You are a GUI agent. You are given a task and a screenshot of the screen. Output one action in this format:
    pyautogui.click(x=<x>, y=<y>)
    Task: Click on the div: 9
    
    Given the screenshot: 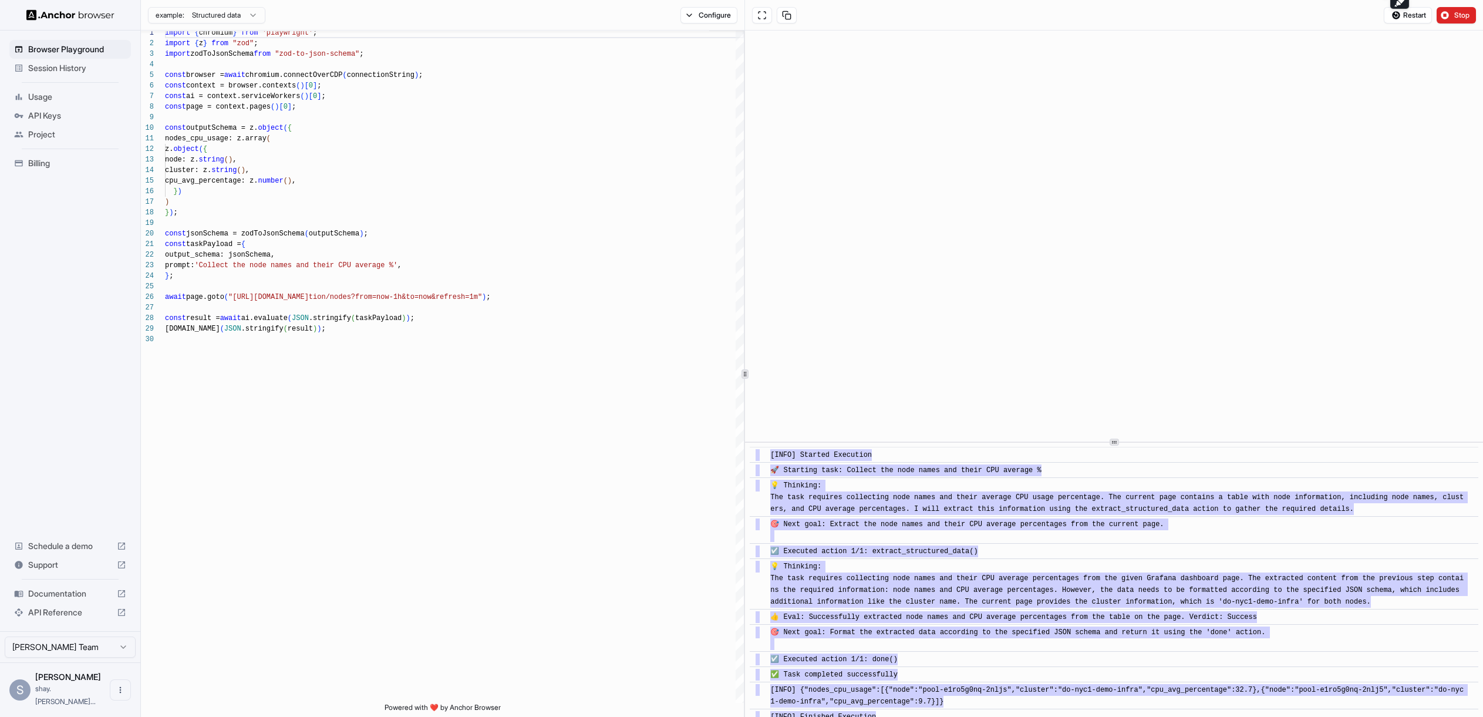 What is the action you would take?
    pyautogui.click(x=147, y=117)
    